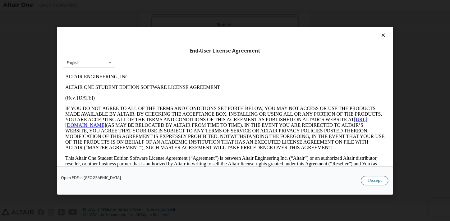 This screenshot has width=450, height=221. Describe the element at coordinates (162, 16) in the screenshot. I see `p: ALTAIR ONE STUDENT EDITION SOFTWARE LICENSE AGREEMENT` at that location.